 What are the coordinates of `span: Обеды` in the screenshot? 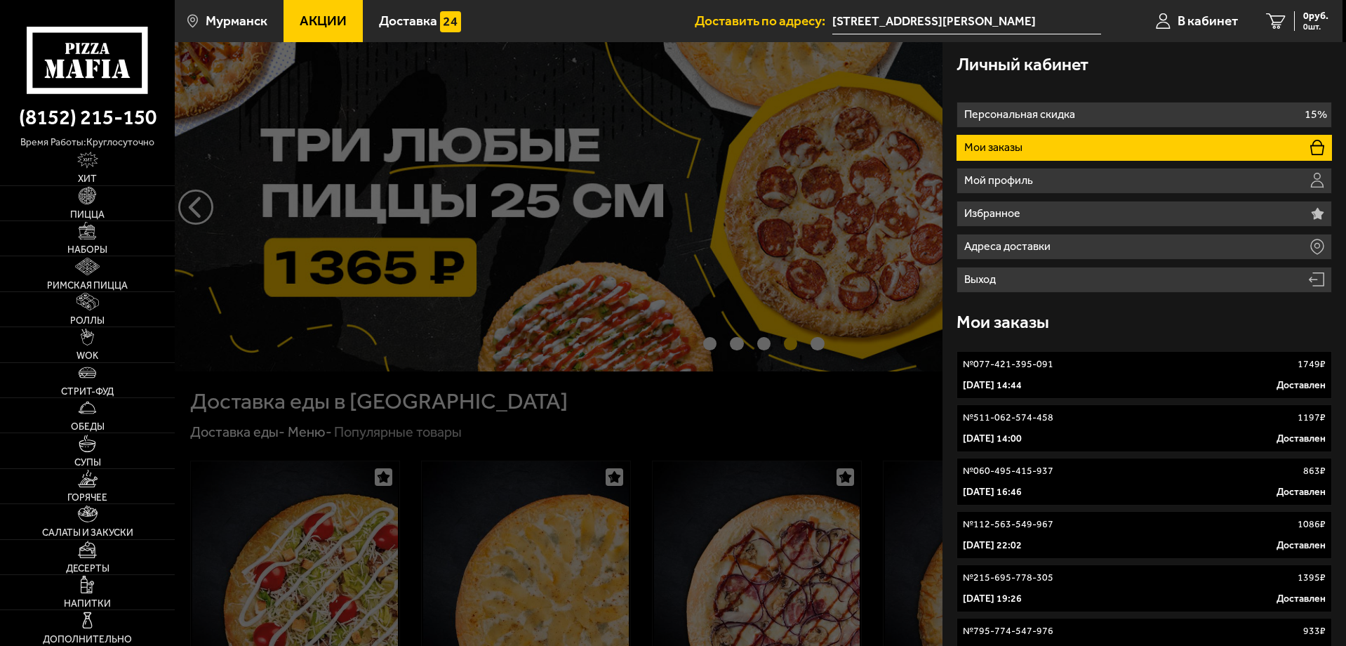 It's located at (88, 427).